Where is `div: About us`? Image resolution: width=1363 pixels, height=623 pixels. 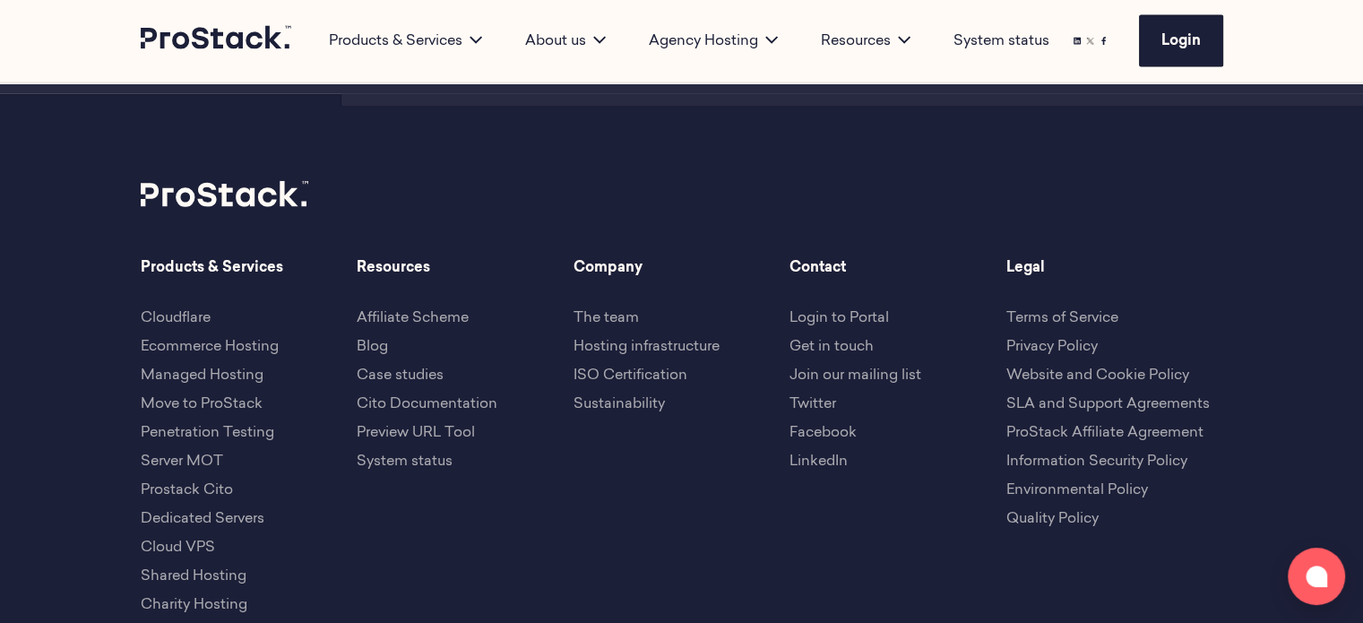 div: About us is located at coordinates (566, 41).